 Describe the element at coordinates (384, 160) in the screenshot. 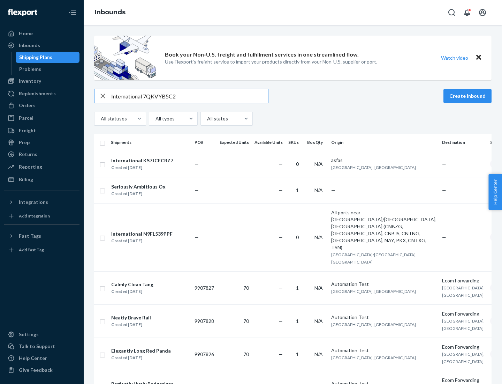

I see `div: asfas` at that location.